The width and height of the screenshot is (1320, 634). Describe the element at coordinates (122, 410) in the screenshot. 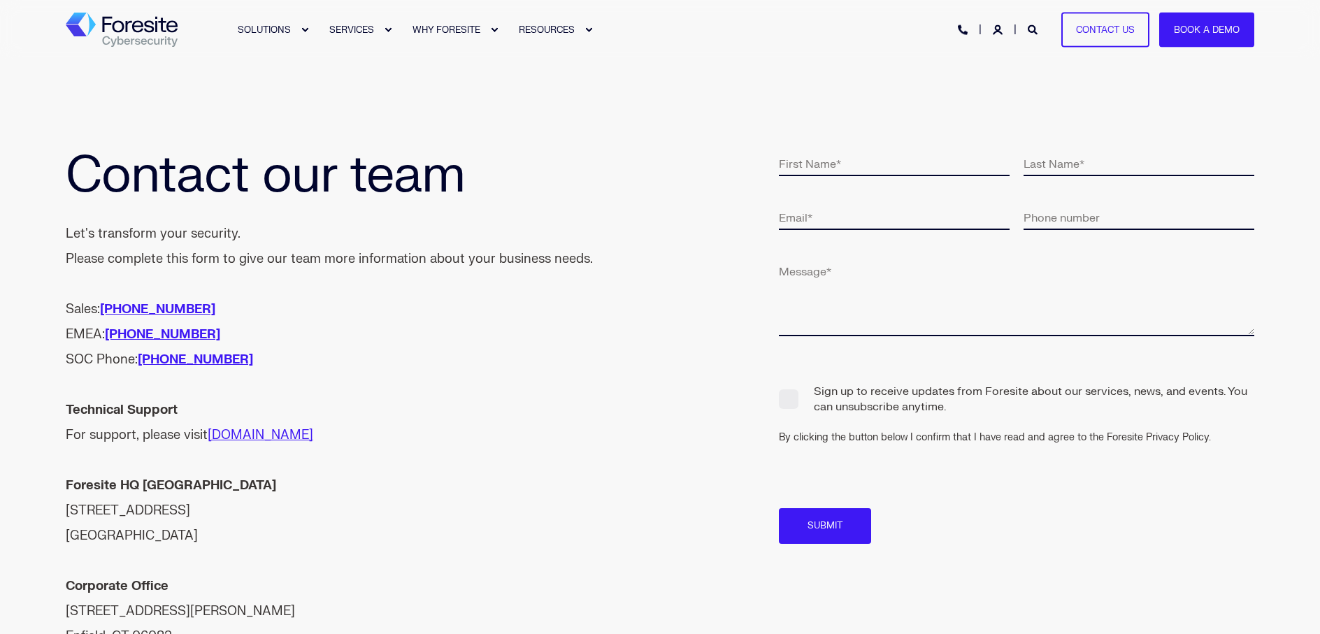

I see `strong: Technical Support` at that location.